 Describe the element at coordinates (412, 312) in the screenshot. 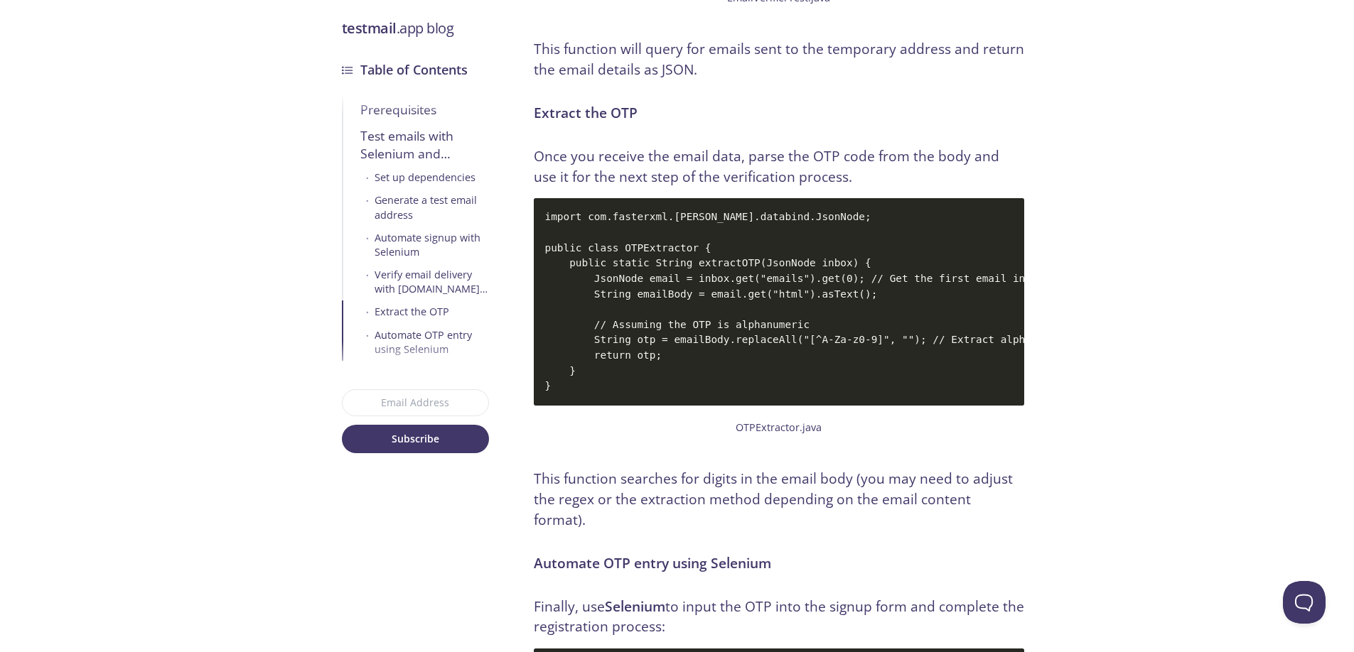

I see `div: Extract the OTP` at that location.